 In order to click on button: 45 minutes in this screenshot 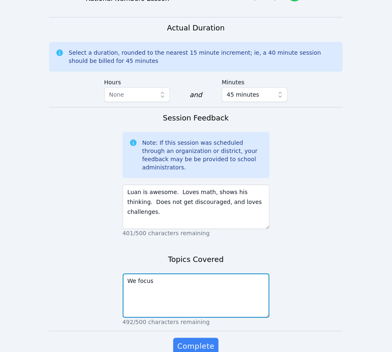, I will do `click(255, 95)`.